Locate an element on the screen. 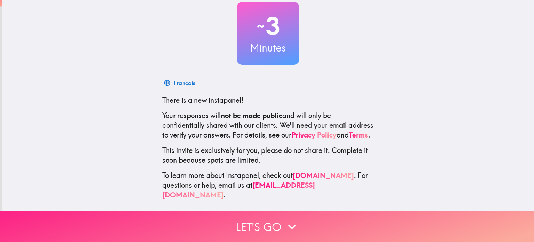 The width and height of the screenshot is (534, 242). a: Terms is located at coordinates (359, 135).